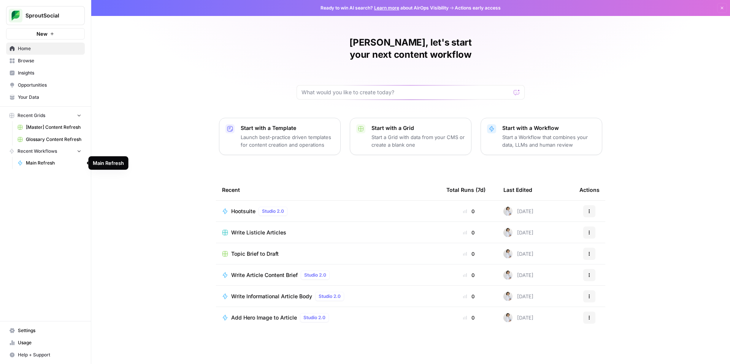 The height and width of the screenshot is (364, 730). What do you see at coordinates (387, 8) in the screenshot?
I see `a: Learn more` at bounding box center [387, 8].